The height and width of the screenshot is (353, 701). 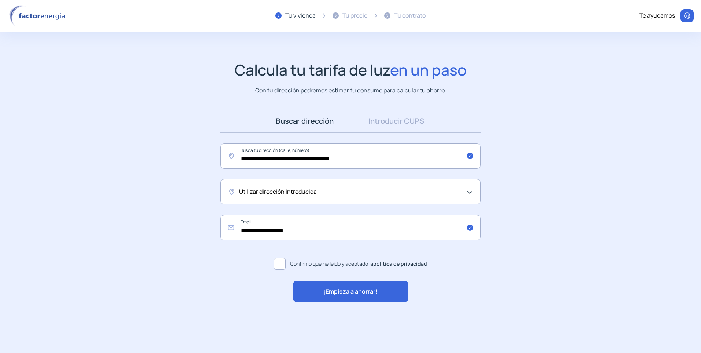 I want to click on span: ¡Empieza a ahorrar!, so click(x=351, y=292).